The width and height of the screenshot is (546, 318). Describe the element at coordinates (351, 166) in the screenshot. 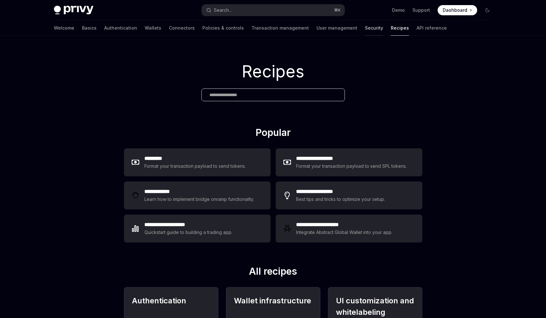

I see `div: Format your transaction payload to send SPL tokens.` at that location.